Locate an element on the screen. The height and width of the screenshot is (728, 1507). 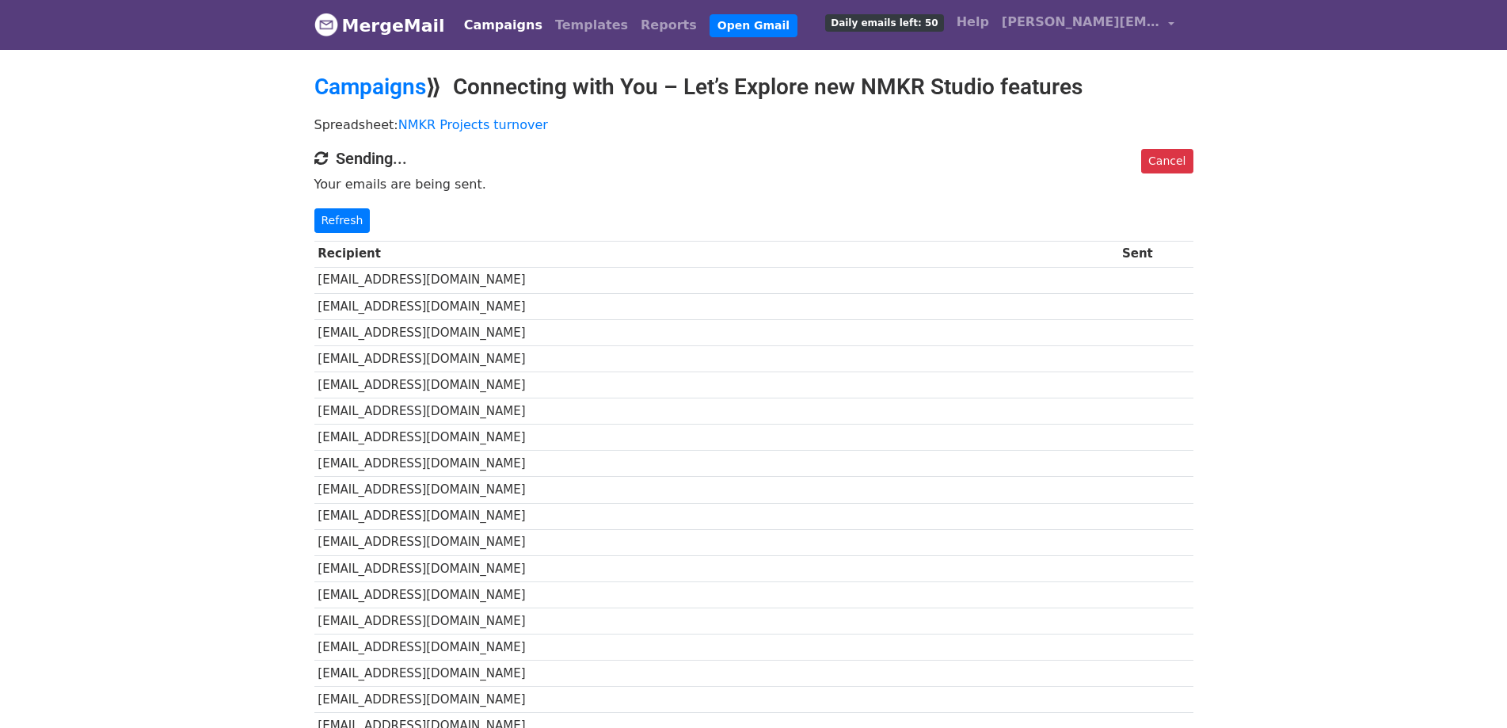
p: Your emails are being sent. is located at coordinates (754, 184).